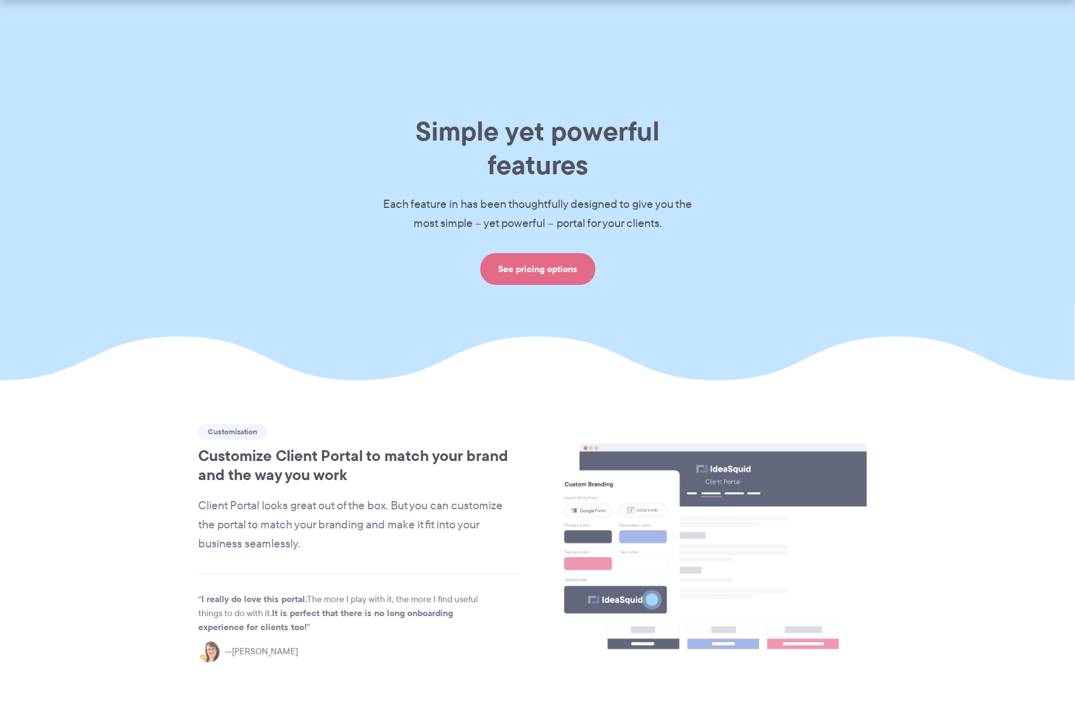 The image size is (1075, 702). What do you see at coordinates (538, 148) in the screenshot?
I see `h1: Simple yet powerful features` at bounding box center [538, 148].